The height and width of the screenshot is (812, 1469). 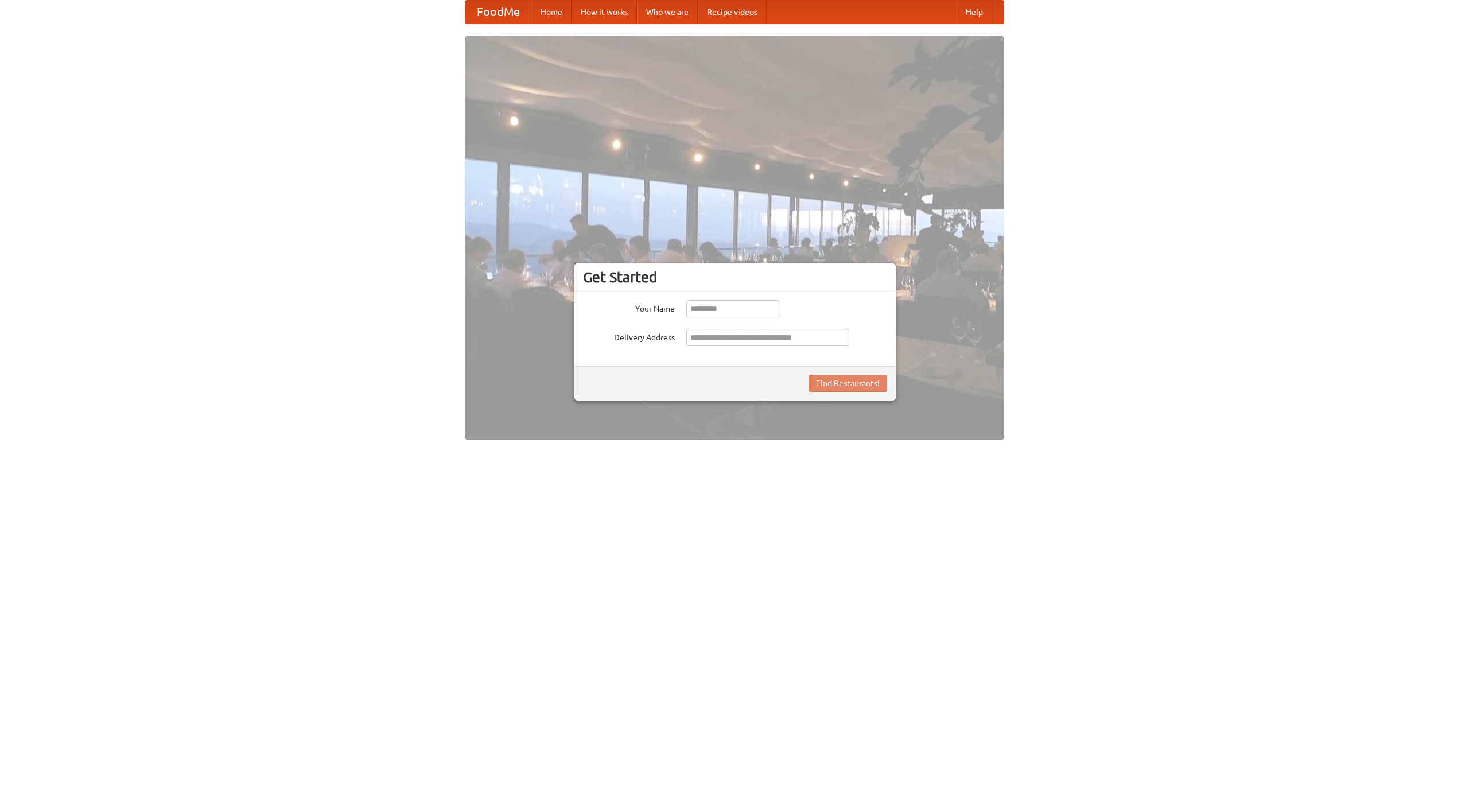 I want to click on a: FoodMe, so click(x=498, y=12).